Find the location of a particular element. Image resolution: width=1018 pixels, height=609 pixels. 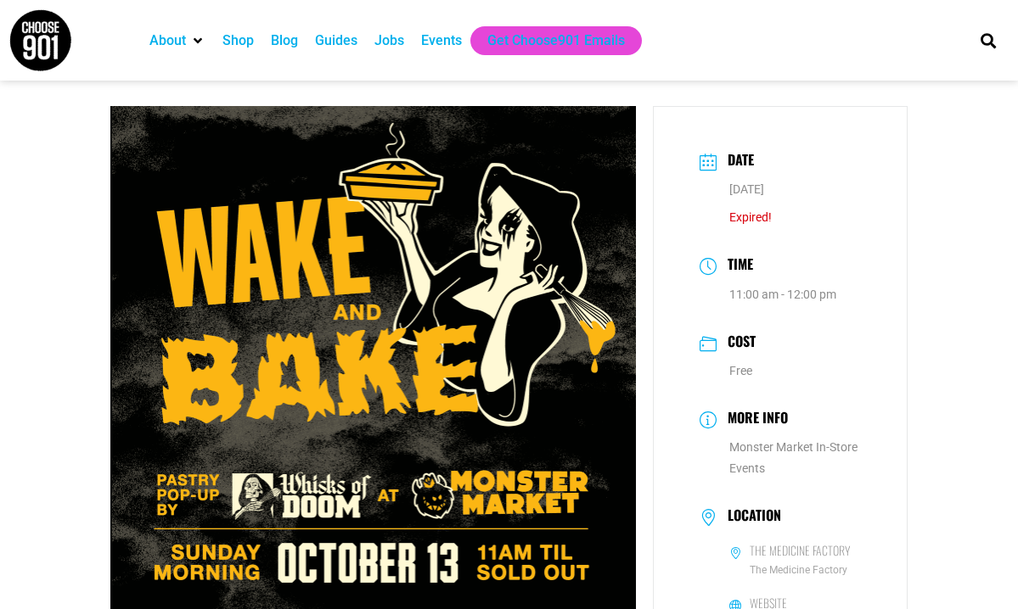

div: Blog is located at coordinates (284, 41).